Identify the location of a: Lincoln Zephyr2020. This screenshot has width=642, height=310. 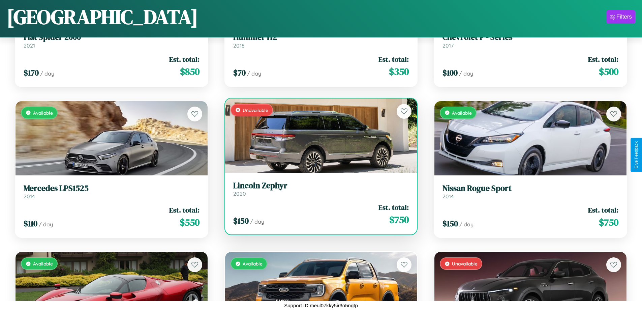
(321, 189).